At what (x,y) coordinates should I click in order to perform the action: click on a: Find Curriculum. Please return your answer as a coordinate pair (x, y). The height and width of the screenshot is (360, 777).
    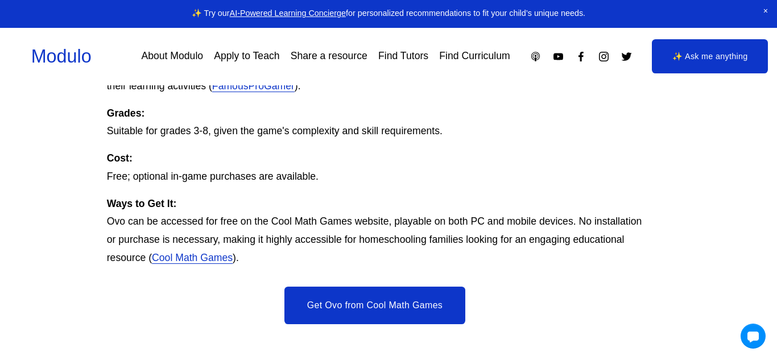
    Looking at the image, I should click on (474, 56).